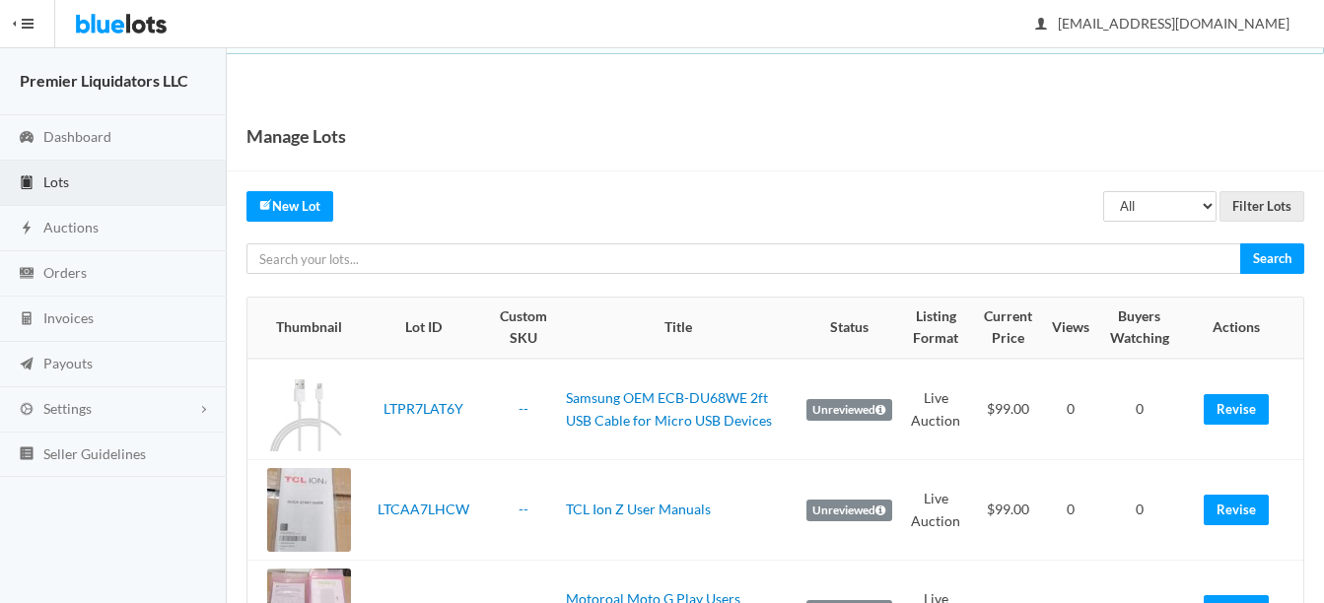  I want to click on span: Settings, so click(67, 408).